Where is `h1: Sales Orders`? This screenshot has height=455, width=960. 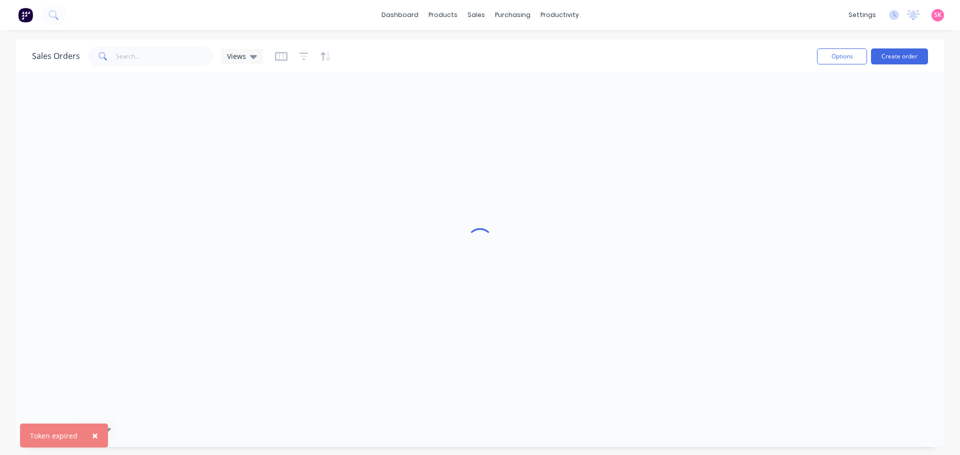 h1: Sales Orders is located at coordinates (56, 56).